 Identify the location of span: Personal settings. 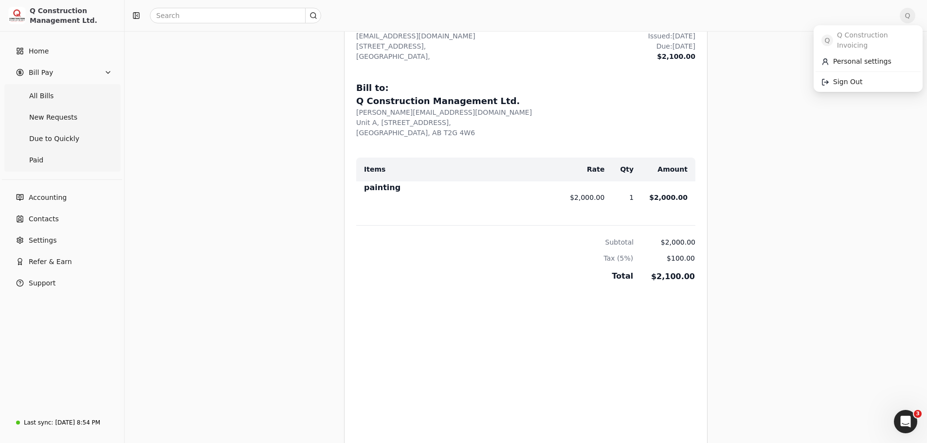
(862, 61).